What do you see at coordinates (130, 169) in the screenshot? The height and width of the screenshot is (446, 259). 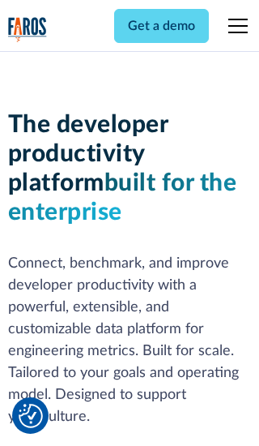 I see `h1: The developer productivity platform` at bounding box center [130, 169].